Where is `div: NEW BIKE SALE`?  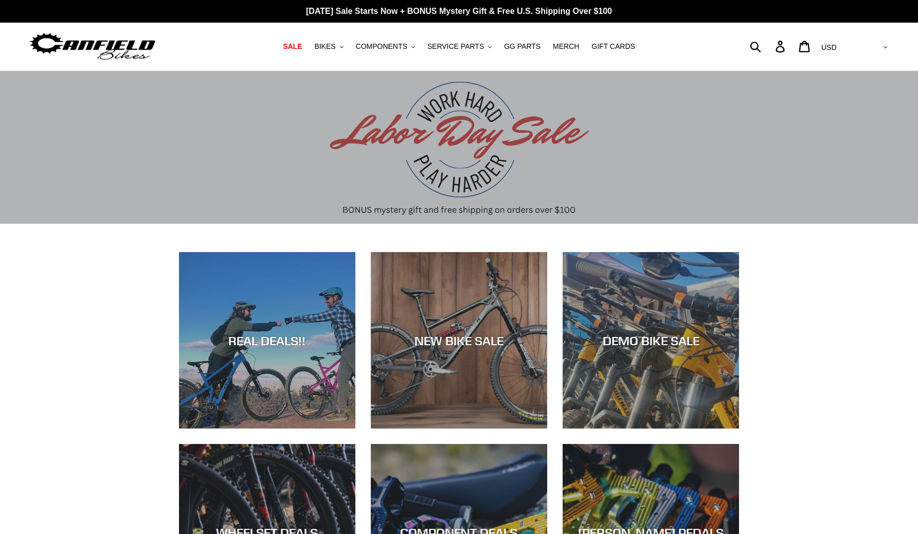 div: NEW BIKE SALE is located at coordinates (459, 340).